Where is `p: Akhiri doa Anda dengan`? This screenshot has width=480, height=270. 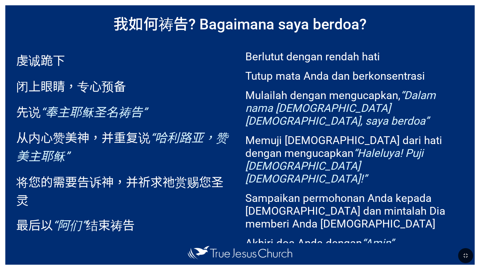 p: Akhiri doa Anda dengan is located at coordinates (355, 243).